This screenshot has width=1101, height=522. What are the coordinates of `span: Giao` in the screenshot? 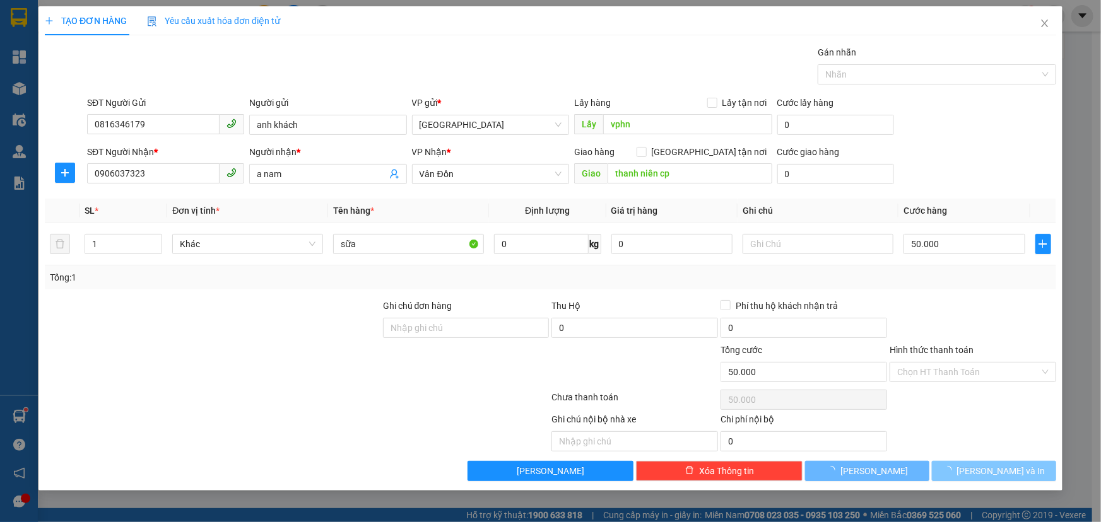 It's located at (591, 174).